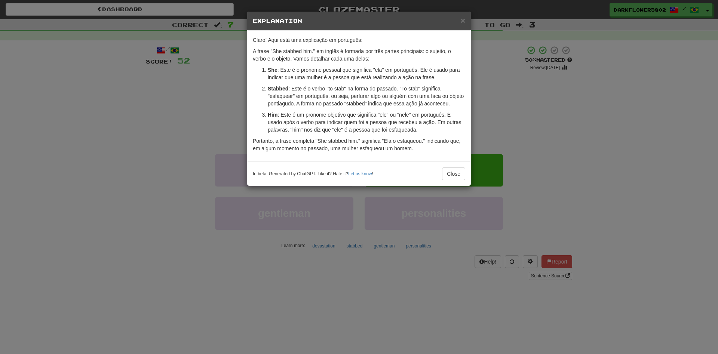 This screenshot has height=354, width=718. Describe the element at coordinates (360, 174) in the screenshot. I see `a: Let us know` at that location.